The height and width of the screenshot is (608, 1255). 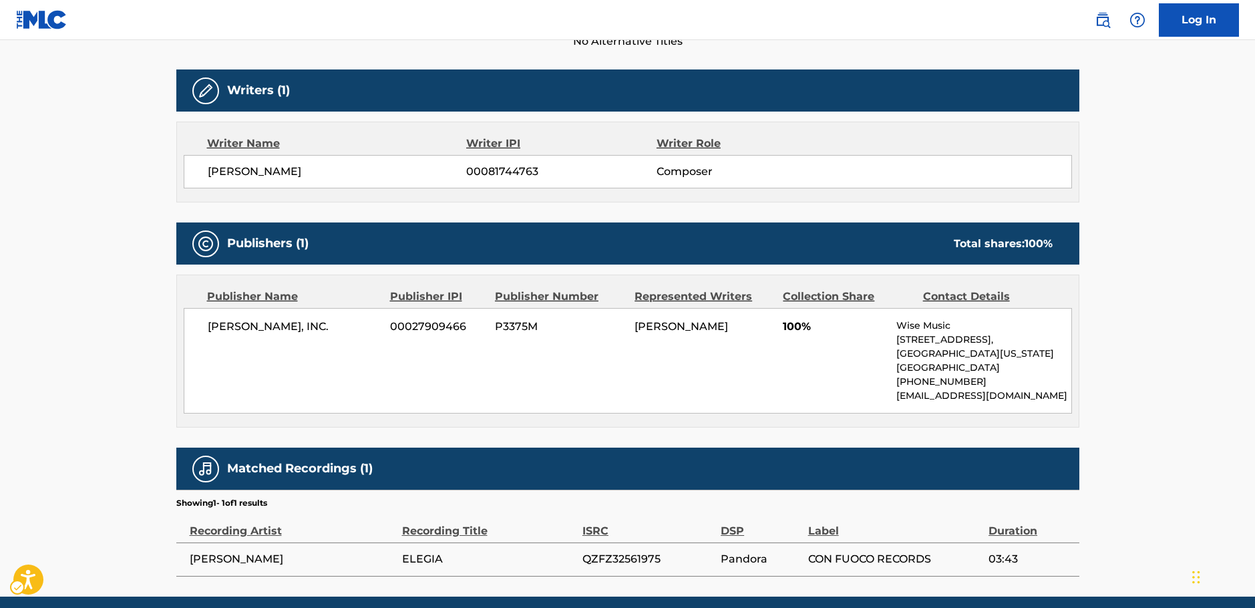 What do you see at coordinates (848, 297) in the screenshot?
I see `div: Collection Share` at bounding box center [848, 297].